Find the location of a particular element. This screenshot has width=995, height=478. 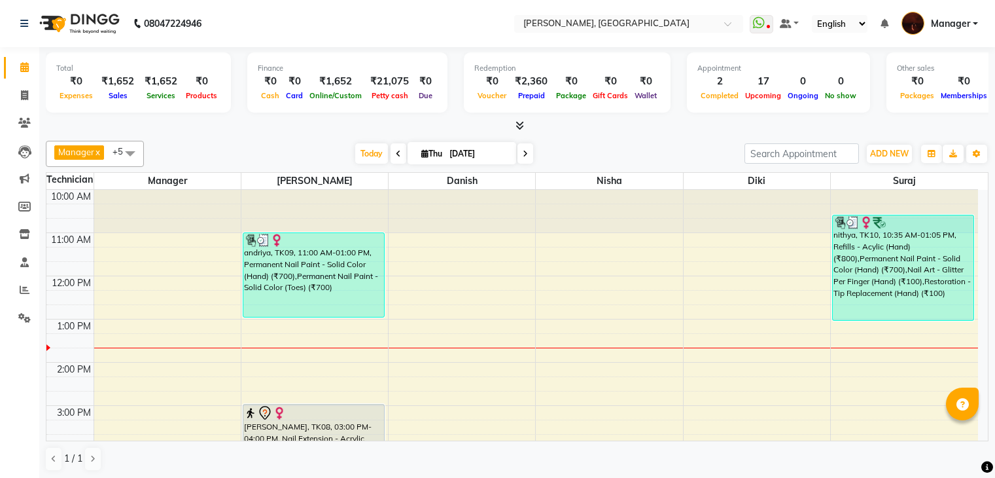

span: Danish is located at coordinates (462, 181).